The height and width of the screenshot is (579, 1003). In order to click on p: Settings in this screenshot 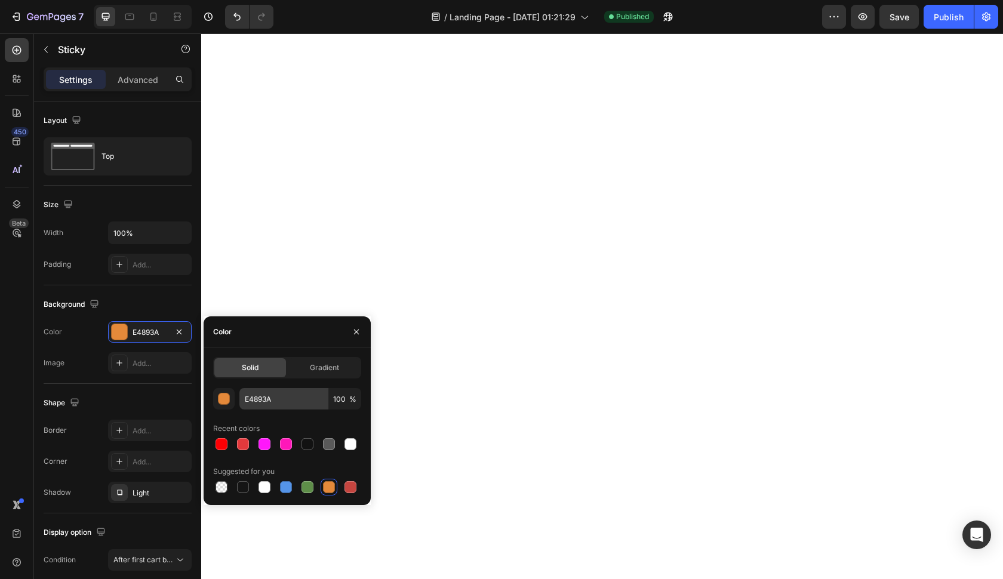, I will do `click(76, 79)`.